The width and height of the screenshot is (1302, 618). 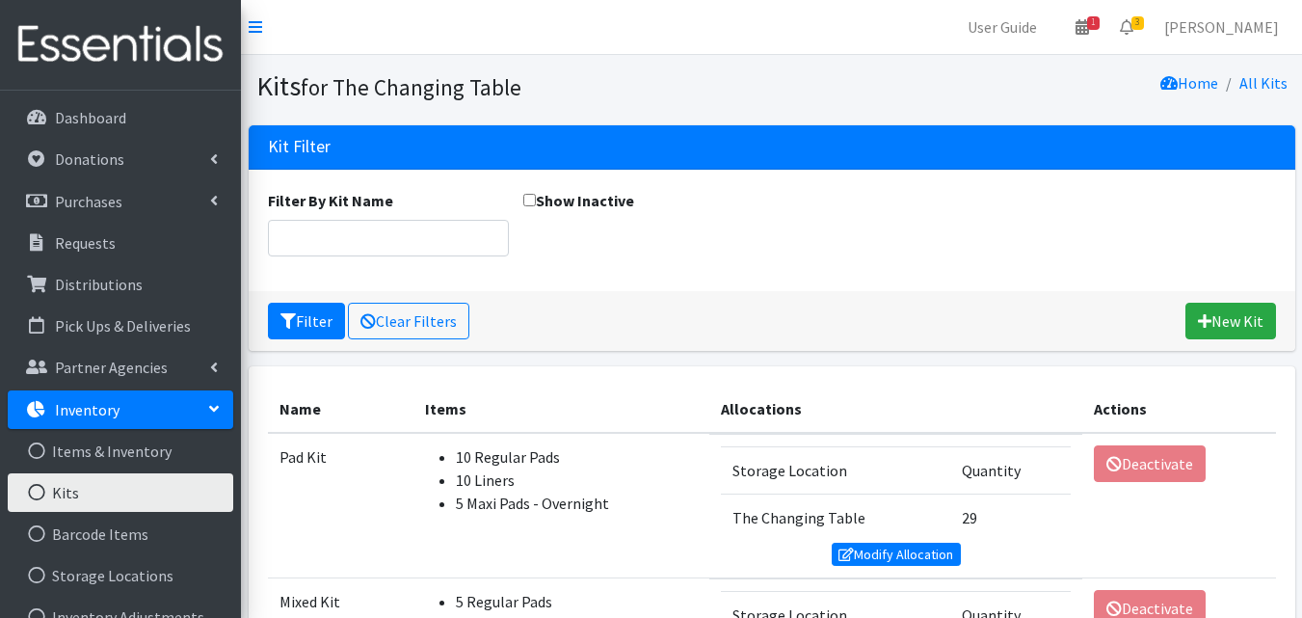 I want to click on td: Quantity, so click(x=1010, y=469).